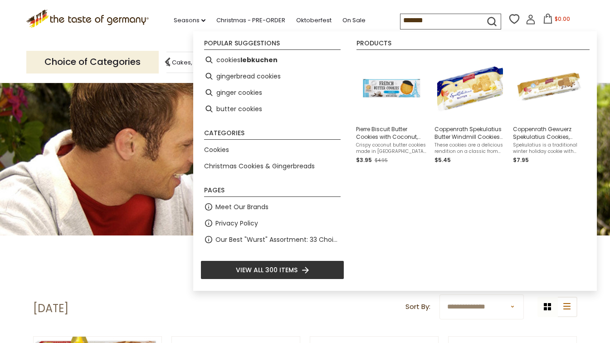 The width and height of the screenshot is (610, 343). Describe the element at coordinates (548, 133) in the screenshot. I see `span: Coppenrath Gewuerz Spekulatius Cookies, gluten and lactose free, 5.3 oz` at that location.